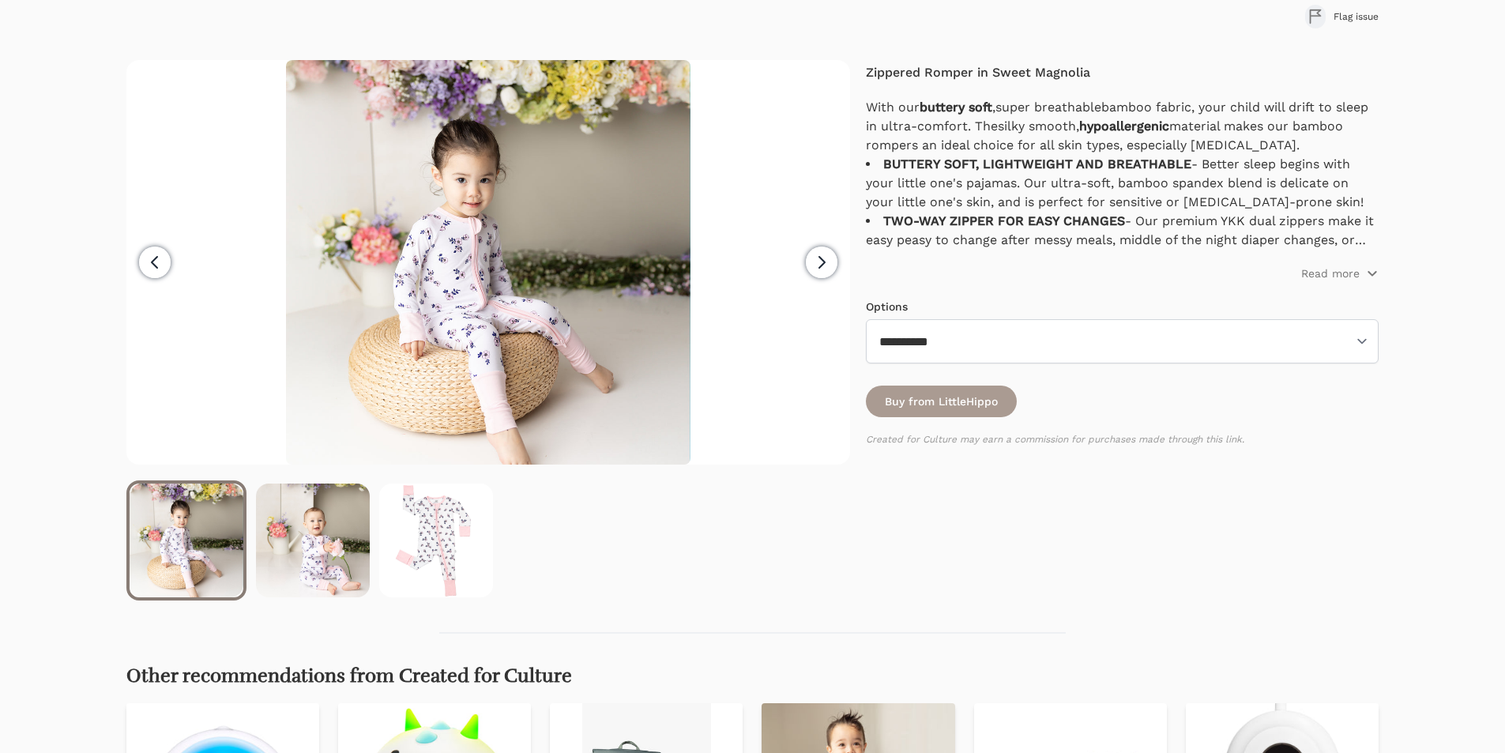 The width and height of the screenshot is (1505, 753). Describe the element at coordinates (1340, 273) in the screenshot. I see `button: Read more` at that location.